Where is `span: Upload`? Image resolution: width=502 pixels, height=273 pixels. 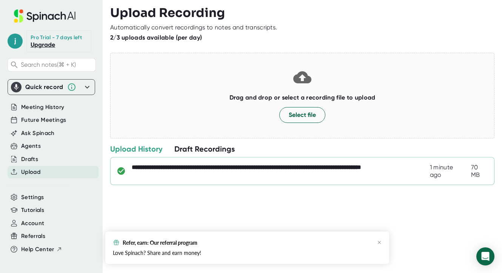 span: Upload is located at coordinates (31, 172).